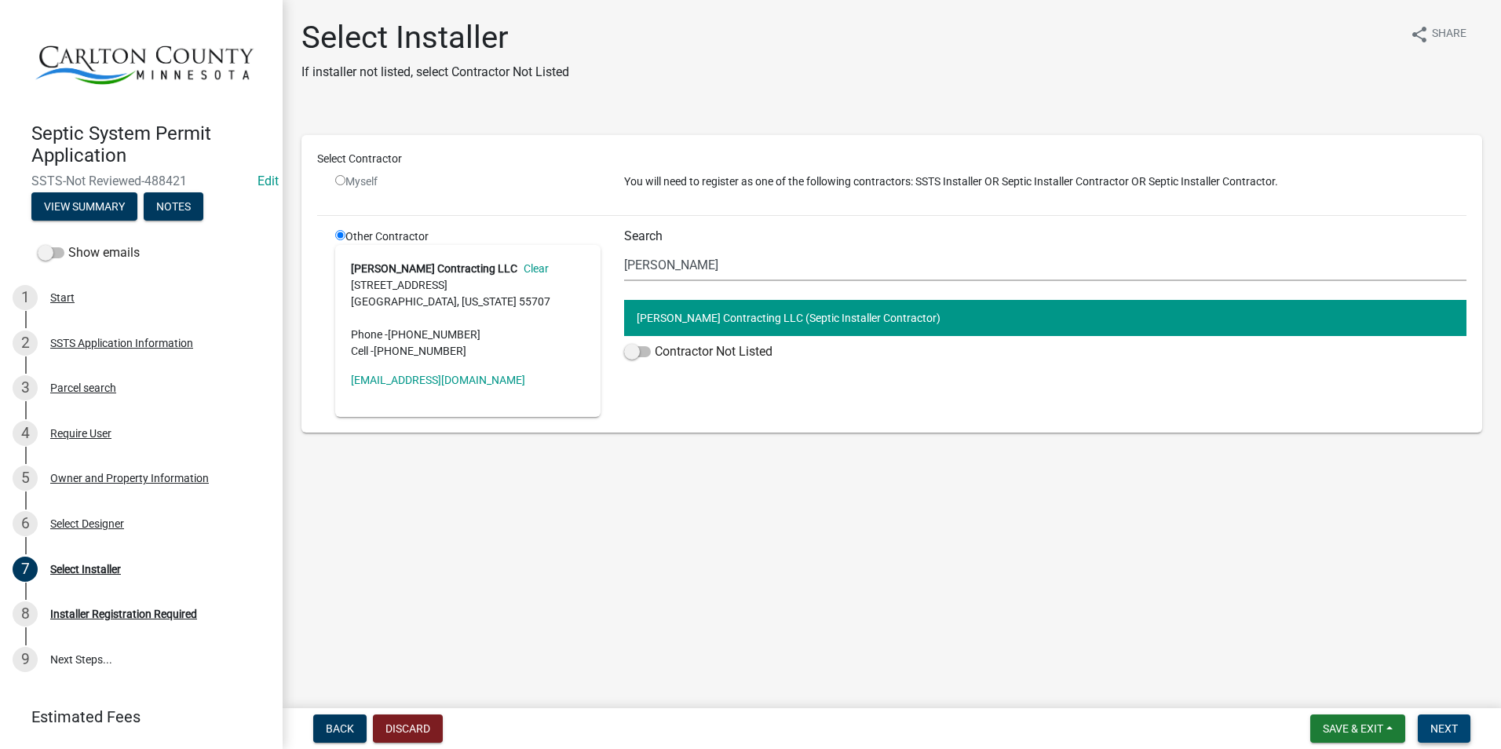  I want to click on img: Carlton County, Minnesota, so click(144, 61).